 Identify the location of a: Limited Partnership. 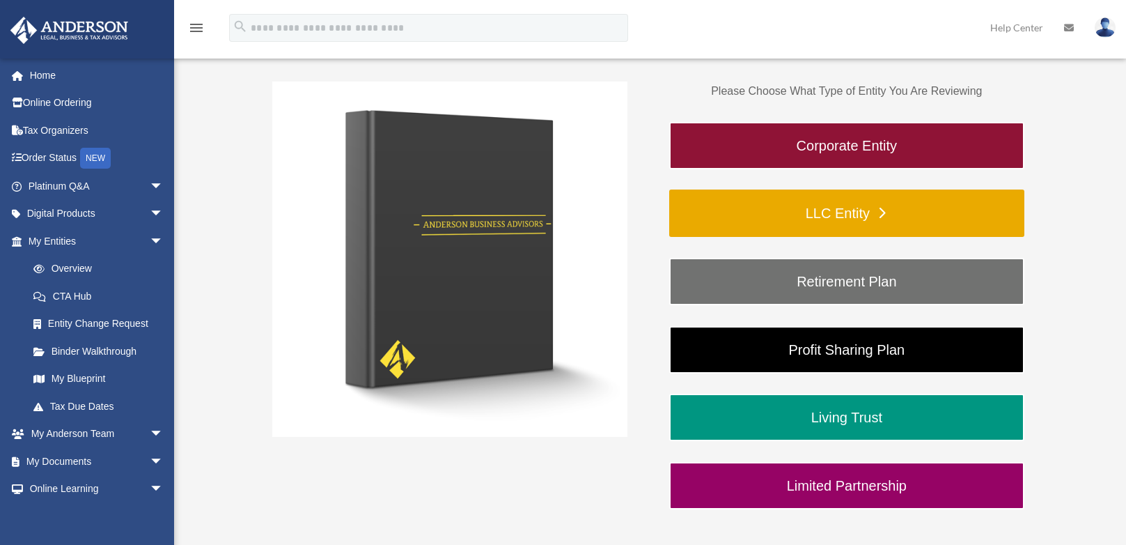
(847, 486).